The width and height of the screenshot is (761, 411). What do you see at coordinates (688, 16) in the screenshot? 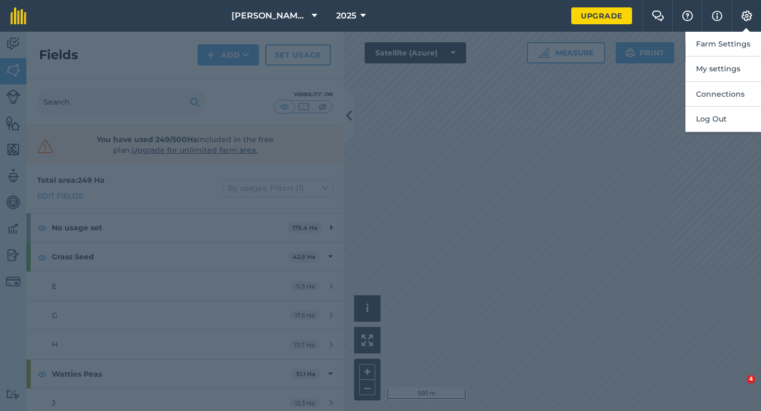
I see `img: A question mark icon` at bounding box center [688, 16].